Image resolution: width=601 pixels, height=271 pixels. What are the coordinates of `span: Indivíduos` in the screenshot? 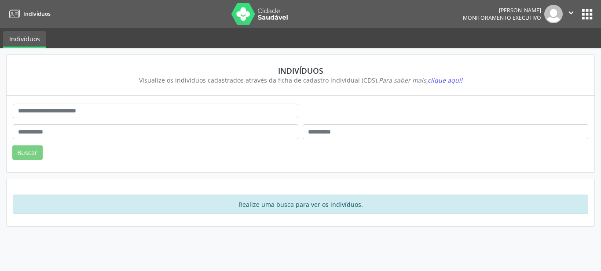 It's located at (37, 14).